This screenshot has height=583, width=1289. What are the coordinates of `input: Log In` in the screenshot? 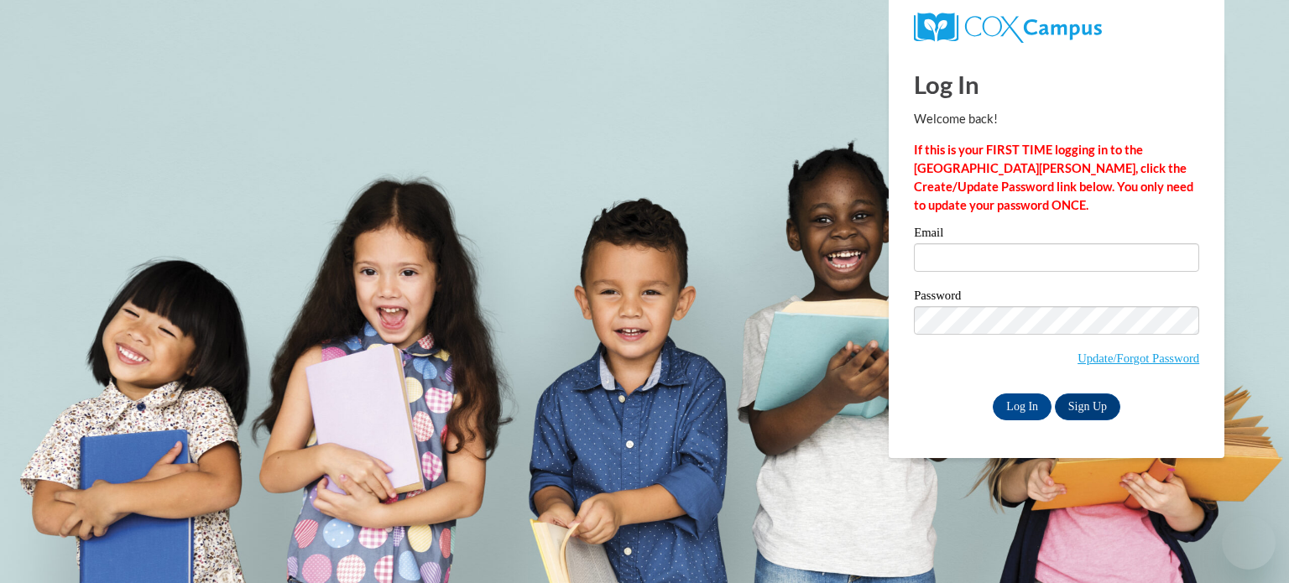 It's located at (1022, 407).